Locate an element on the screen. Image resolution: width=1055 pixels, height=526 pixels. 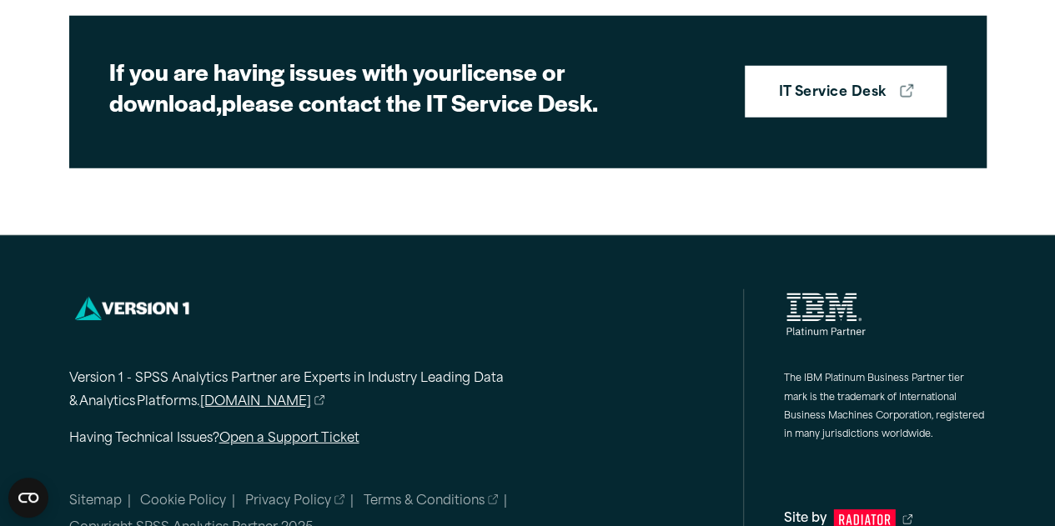
p: Having Technical Issues? is located at coordinates (319, 439).